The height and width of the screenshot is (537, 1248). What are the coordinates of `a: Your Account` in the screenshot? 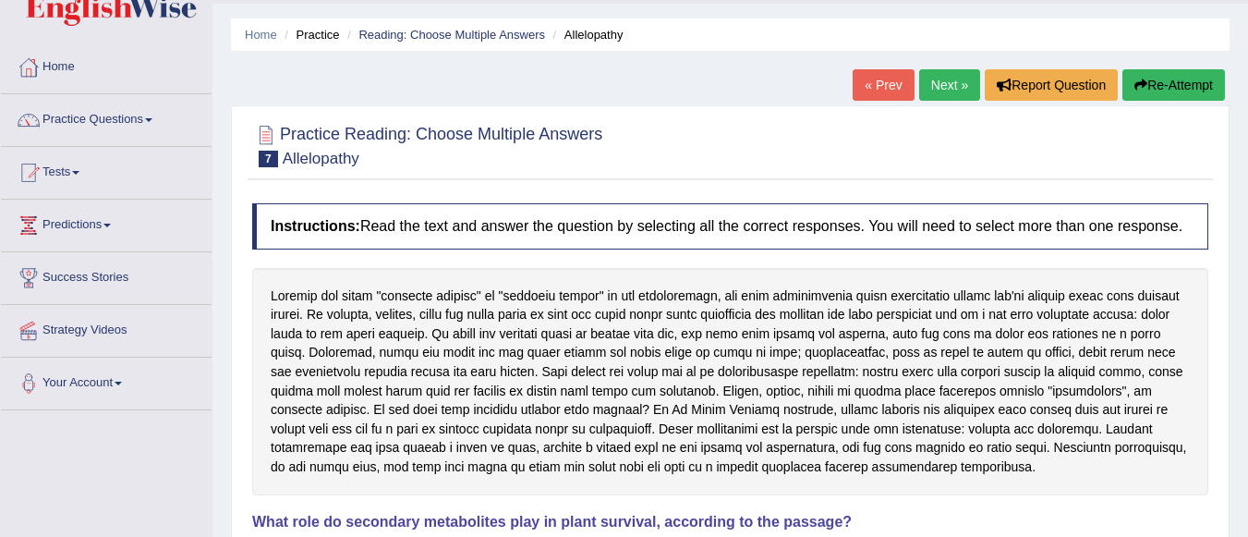 It's located at (106, 381).